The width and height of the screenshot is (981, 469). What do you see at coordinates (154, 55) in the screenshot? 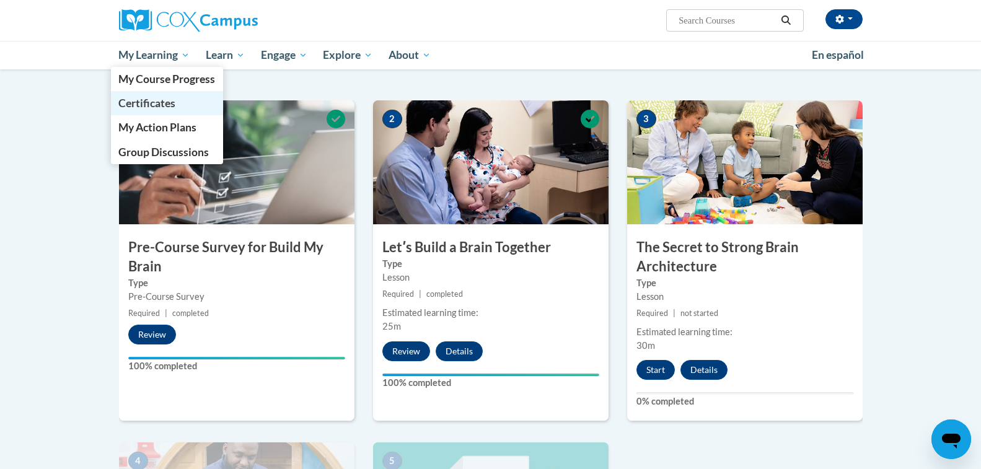
I see `span: My Learning` at bounding box center [154, 55].